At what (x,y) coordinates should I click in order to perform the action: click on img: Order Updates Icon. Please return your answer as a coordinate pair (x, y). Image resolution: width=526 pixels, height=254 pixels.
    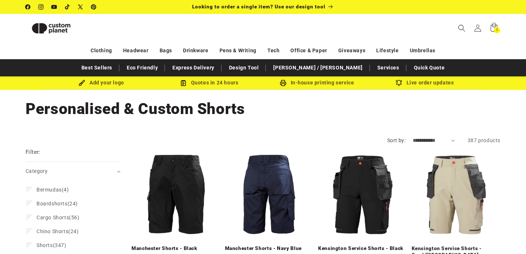
    Looking at the image, I should click on (183, 83).